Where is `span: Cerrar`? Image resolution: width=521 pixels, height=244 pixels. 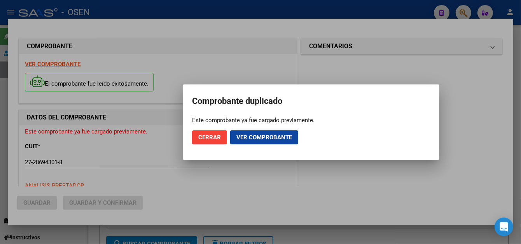
span: Cerrar is located at coordinates (209, 137).